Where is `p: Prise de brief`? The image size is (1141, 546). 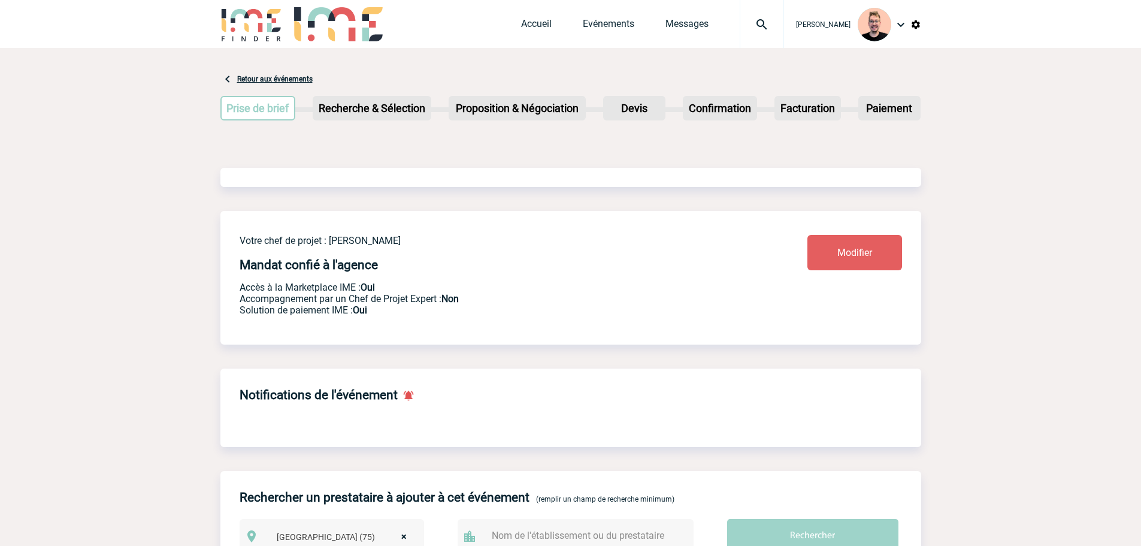
p: Prise de brief is located at coordinates (258, 108).